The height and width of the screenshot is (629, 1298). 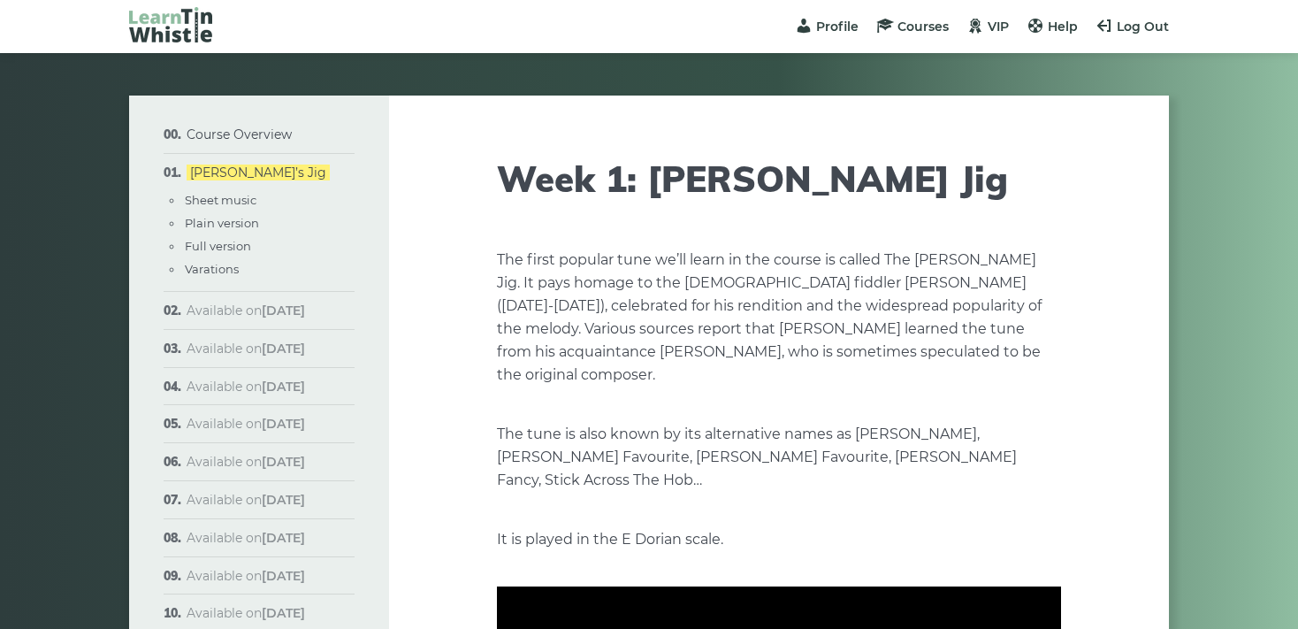 What do you see at coordinates (222, 223) in the screenshot?
I see `a: Plain version` at bounding box center [222, 223].